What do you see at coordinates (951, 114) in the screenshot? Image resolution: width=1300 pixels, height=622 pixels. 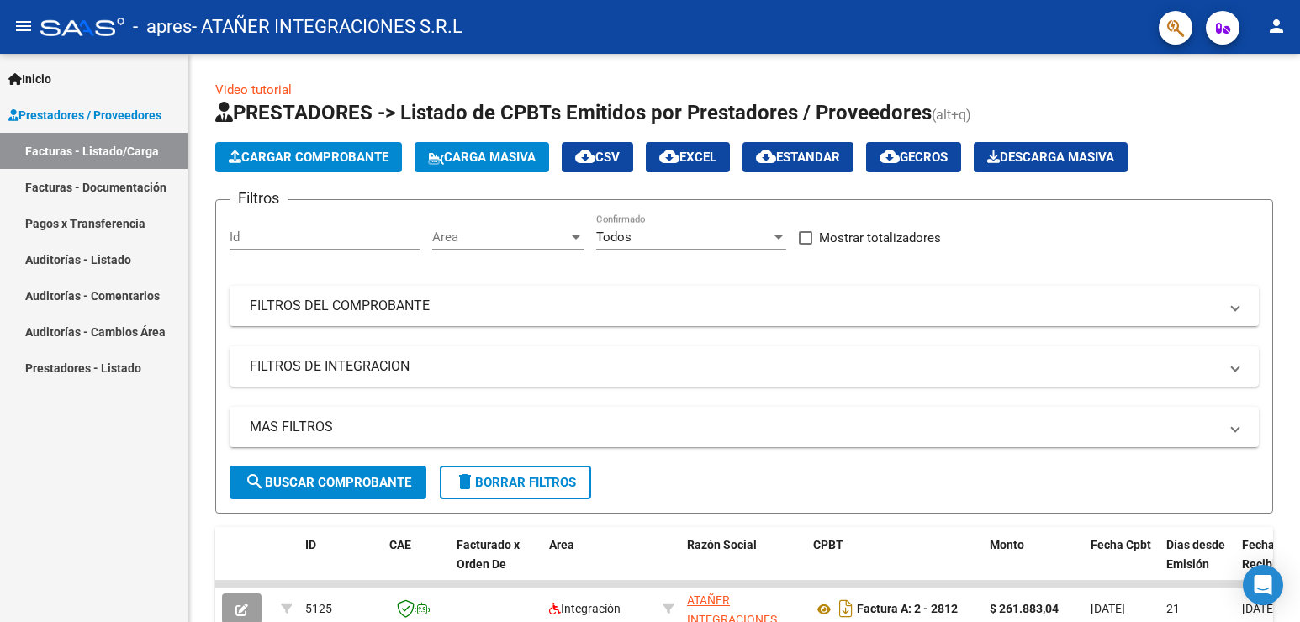 I see `span: (alt+q)` at bounding box center [951, 114].